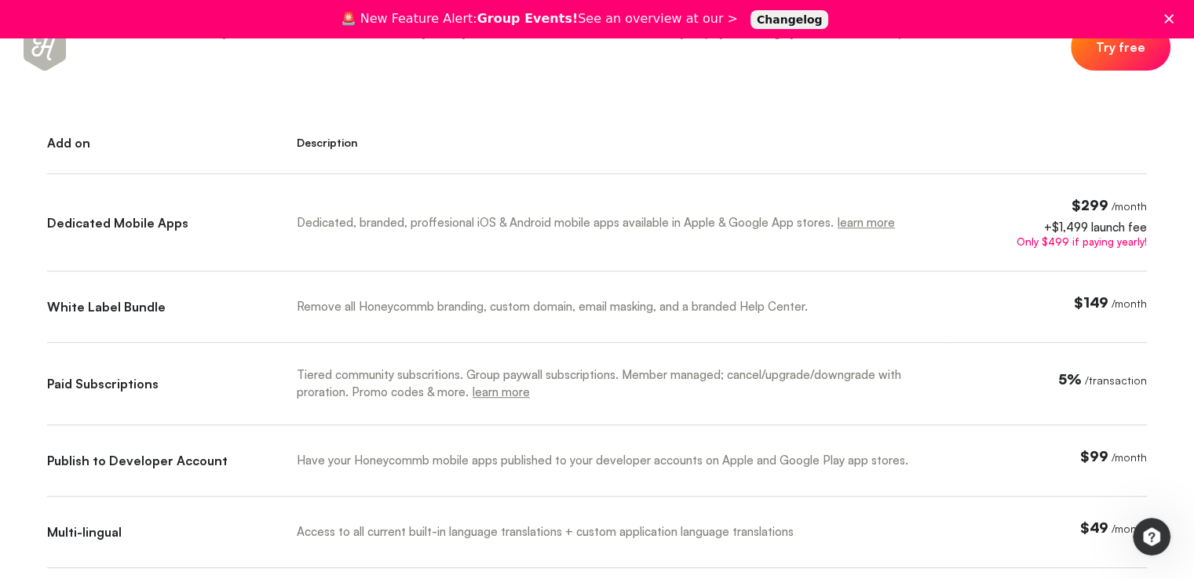  What do you see at coordinates (622, 155) in the screenshot?
I see `div: Description` at bounding box center [622, 155].